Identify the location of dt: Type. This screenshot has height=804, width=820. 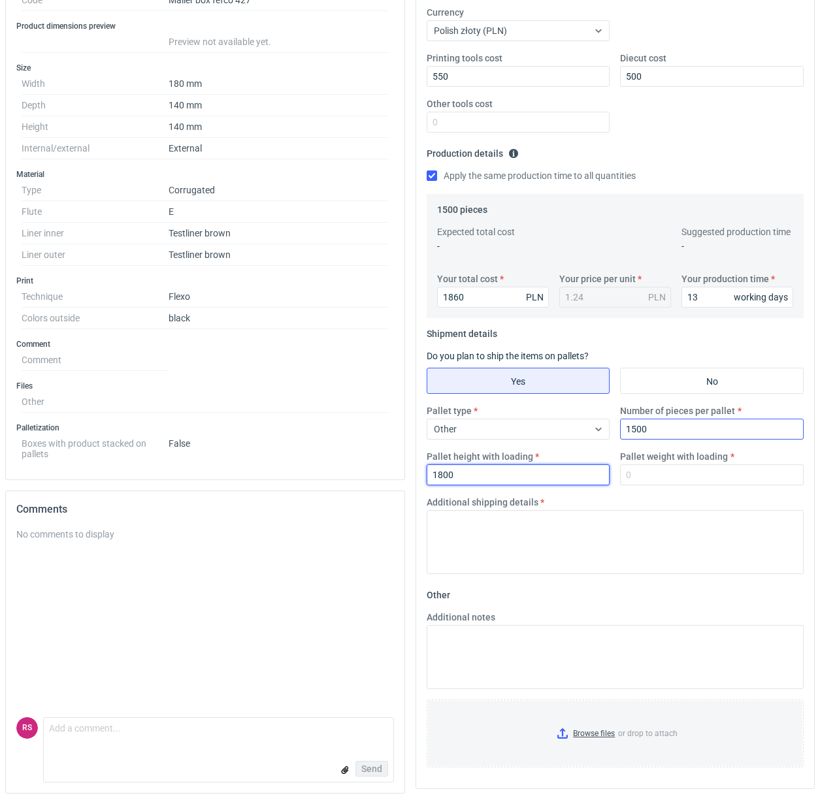
(95, 190).